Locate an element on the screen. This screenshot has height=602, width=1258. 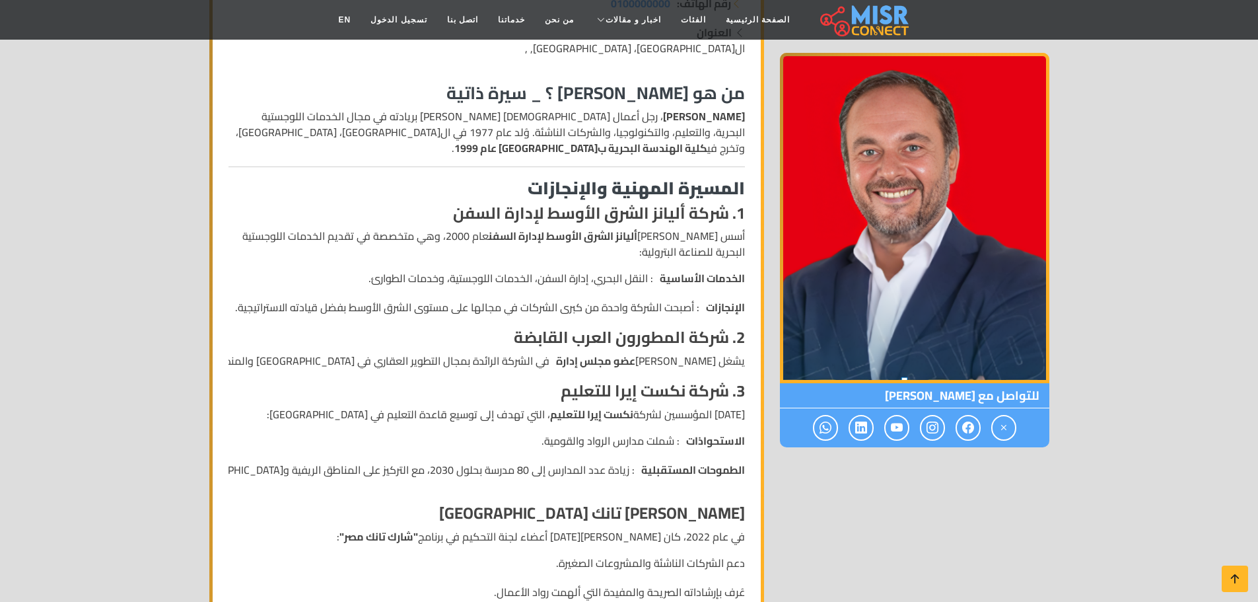
li: : أصبحت الشركة واحدة من كبرى الشركات في مجالها على مستوى الشرق الأوسط بفضل قيادته الاستراتيجية. is located at coordinates (487, 307).